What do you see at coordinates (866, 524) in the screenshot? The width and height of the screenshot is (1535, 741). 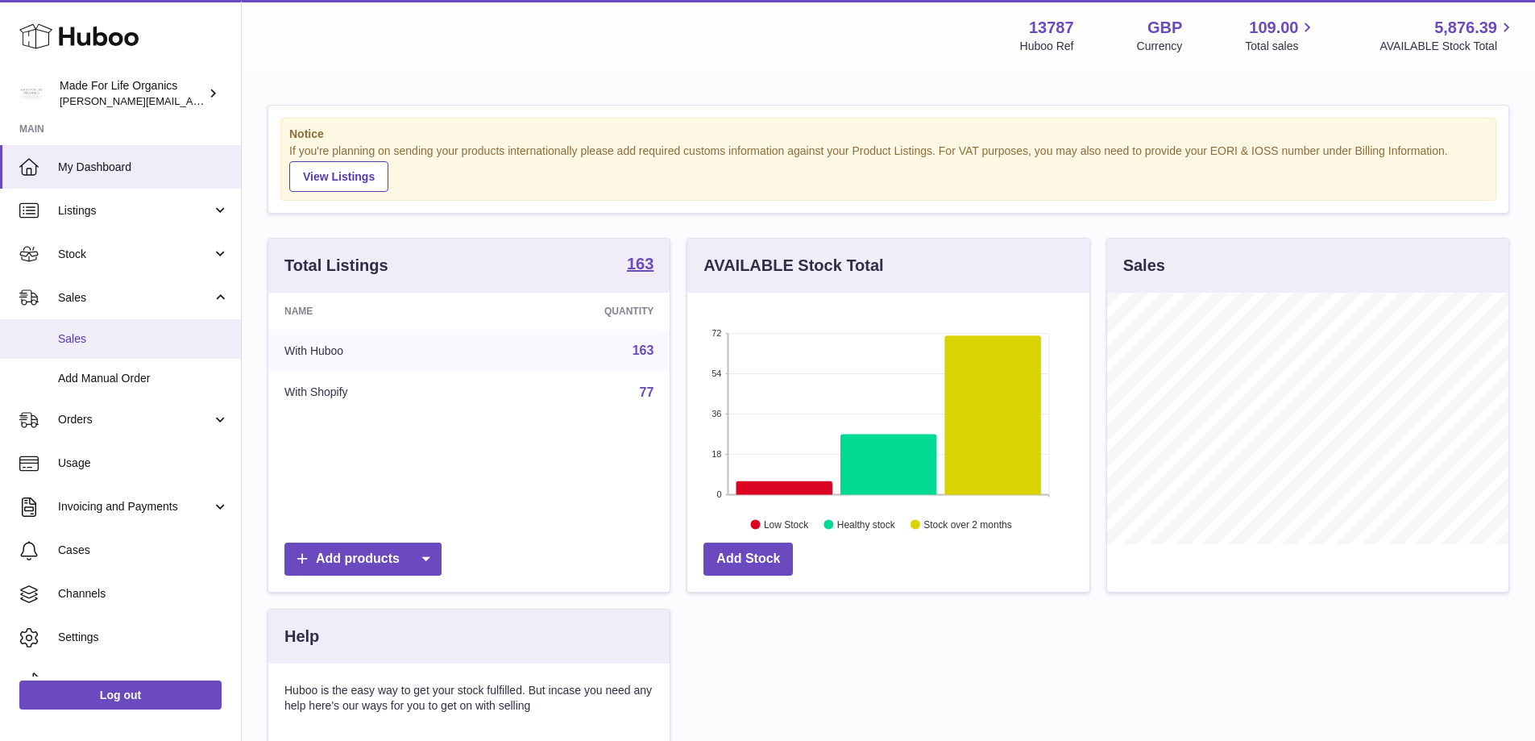 I see `text: Healthy stock` at bounding box center [866, 524].